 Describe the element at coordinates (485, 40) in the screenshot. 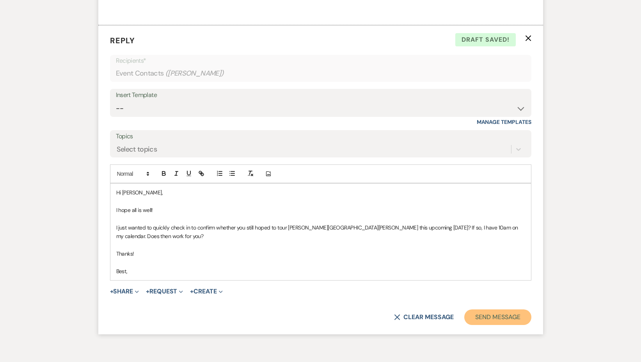

I see `span: Draft saved!` at that location.